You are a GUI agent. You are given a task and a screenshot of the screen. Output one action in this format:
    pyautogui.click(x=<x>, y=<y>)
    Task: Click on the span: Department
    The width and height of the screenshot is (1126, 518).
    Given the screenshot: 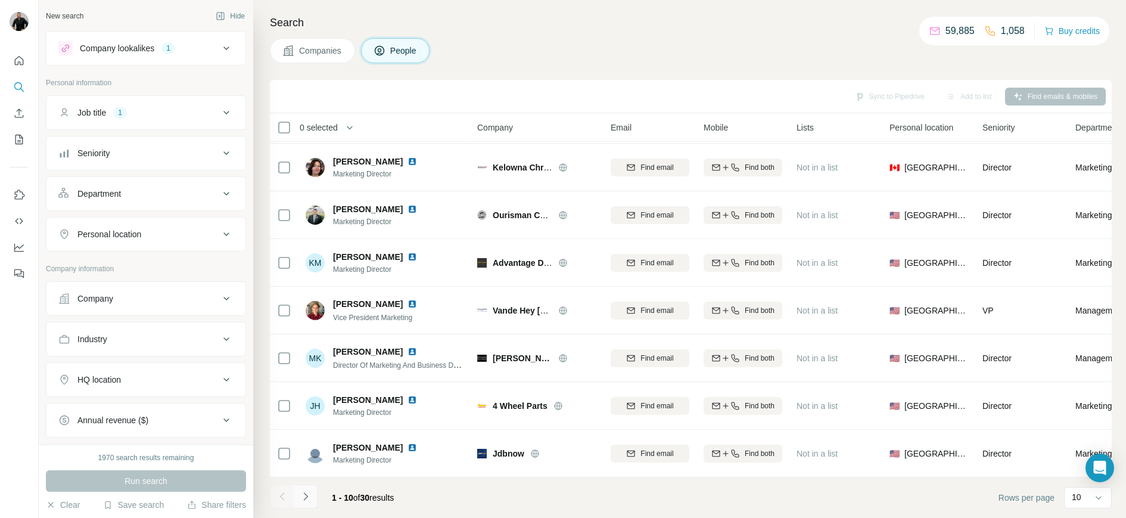 What is the action you would take?
    pyautogui.click(x=1097, y=128)
    